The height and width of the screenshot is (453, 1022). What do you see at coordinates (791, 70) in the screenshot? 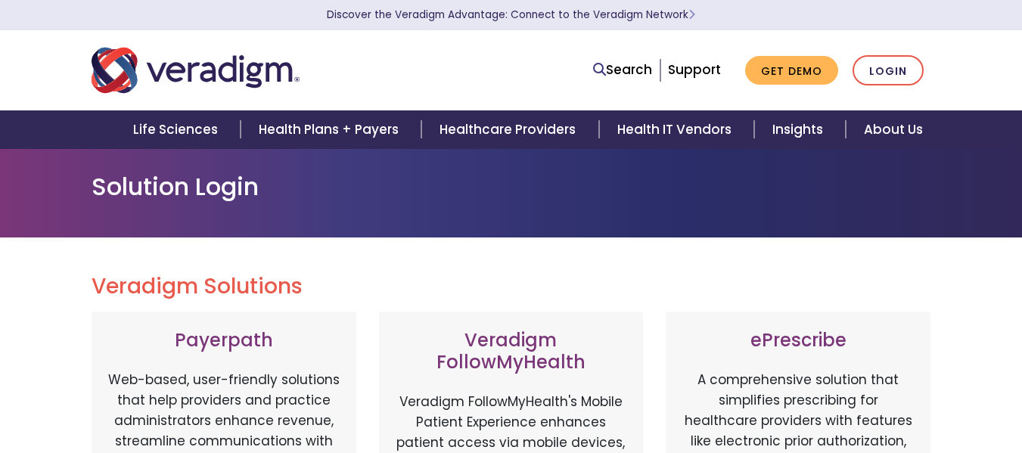
I see `a: Get Demo` at bounding box center [791, 70].